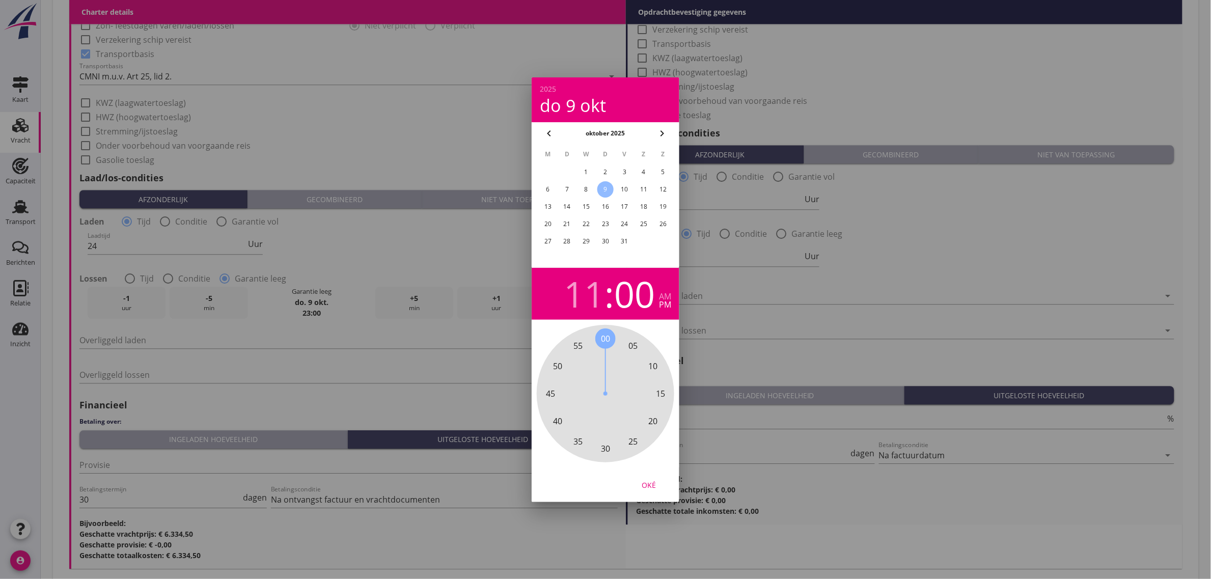 The width and height of the screenshot is (1211, 579). I want to click on span: 30, so click(606, 449).